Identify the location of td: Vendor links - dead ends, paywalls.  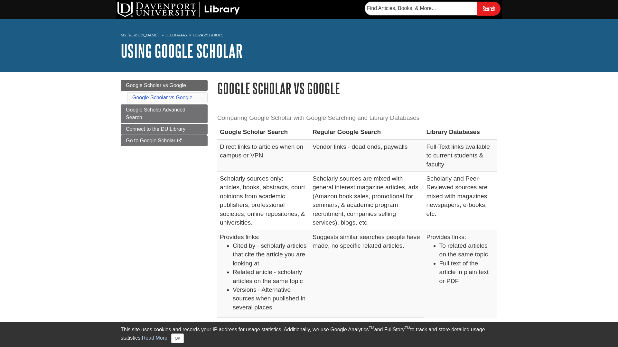
(367, 156).